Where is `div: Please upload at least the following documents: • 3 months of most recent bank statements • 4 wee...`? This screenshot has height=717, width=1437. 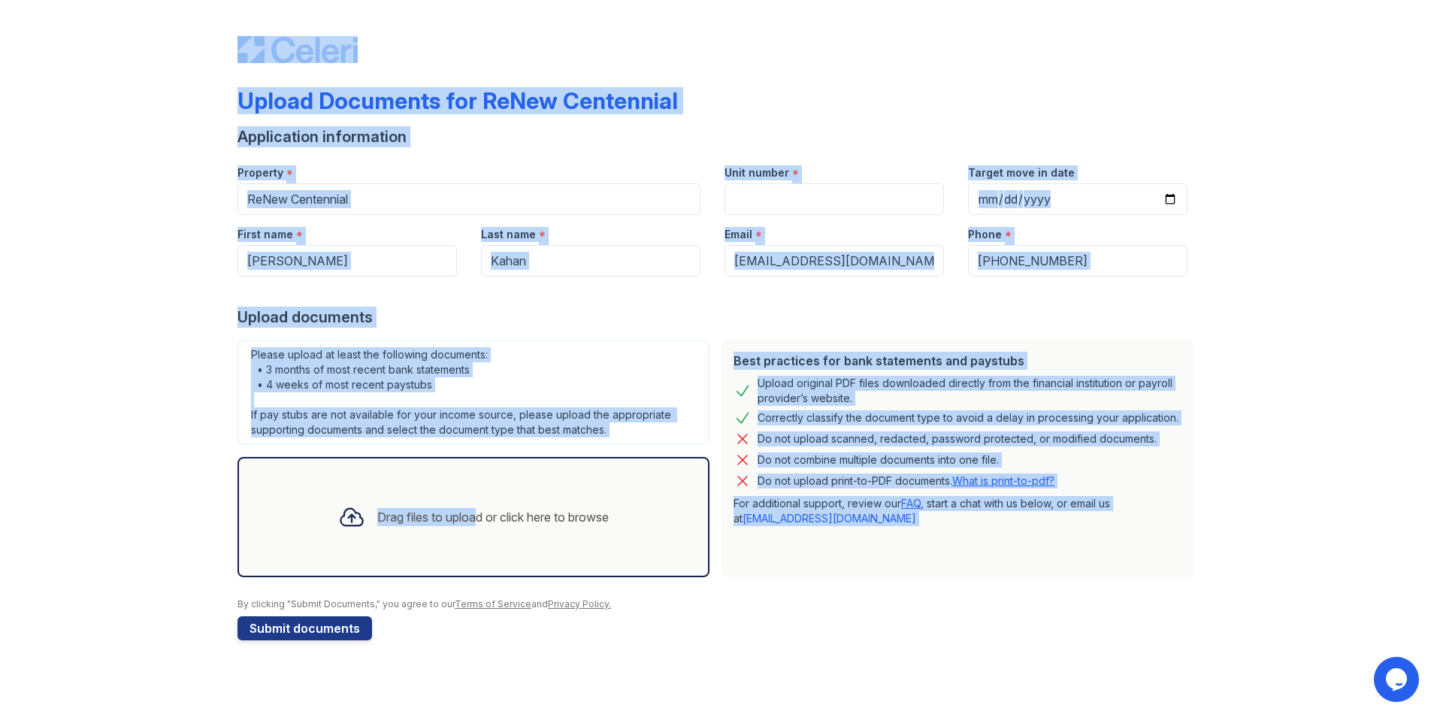 div: Please upload at least the following documents: • 3 months of most recent bank statements • 4 wee... is located at coordinates (473, 392).